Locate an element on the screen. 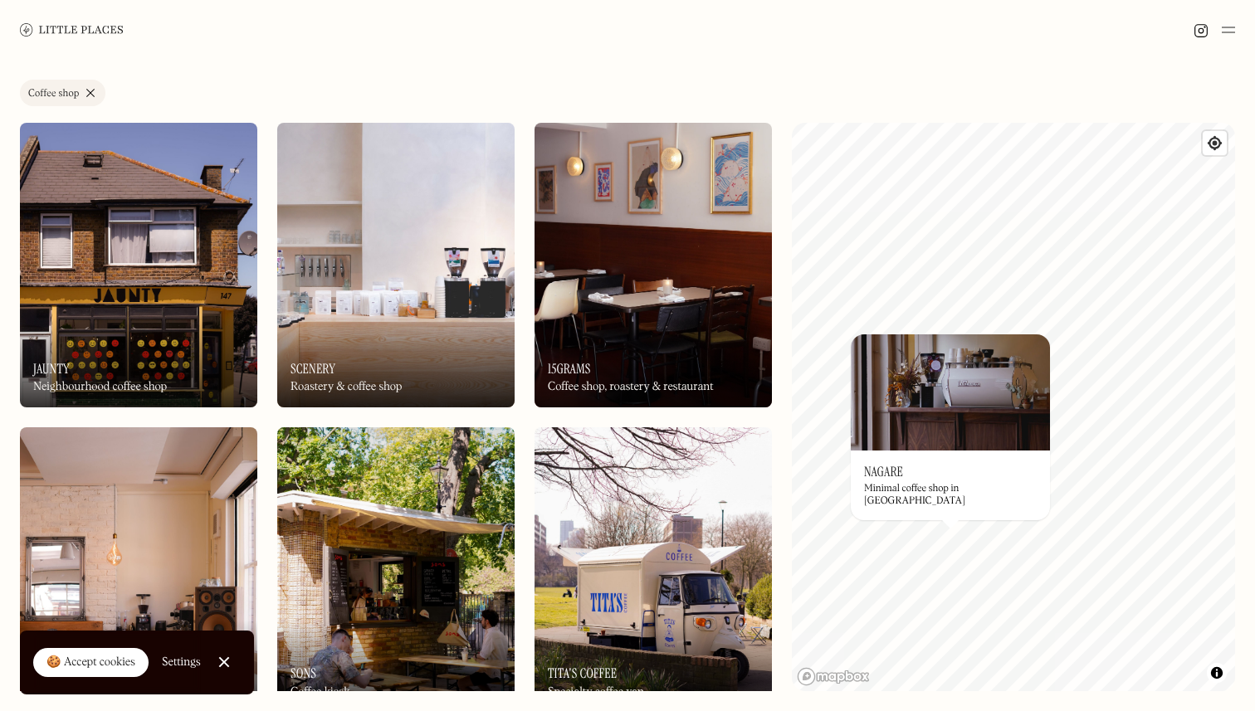 Image resolution: width=1255 pixels, height=711 pixels. a: Close Cookie Popup is located at coordinates (224, 662).